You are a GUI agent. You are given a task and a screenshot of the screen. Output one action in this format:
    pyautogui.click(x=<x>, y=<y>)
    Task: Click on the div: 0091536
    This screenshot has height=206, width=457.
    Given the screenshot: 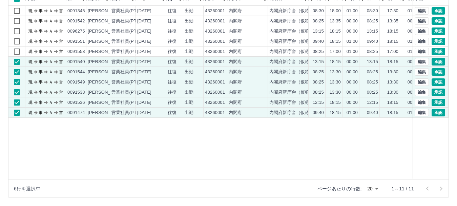 What is the action you would take?
    pyautogui.click(x=76, y=102)
    